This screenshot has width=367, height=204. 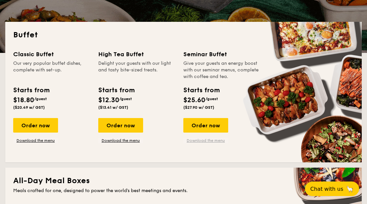 What do you see at coordinates (52, 70) in the screenshot?
I see `div: Our very popular buffet dishes, complete with set-up.` at bounding box center [52, 70].